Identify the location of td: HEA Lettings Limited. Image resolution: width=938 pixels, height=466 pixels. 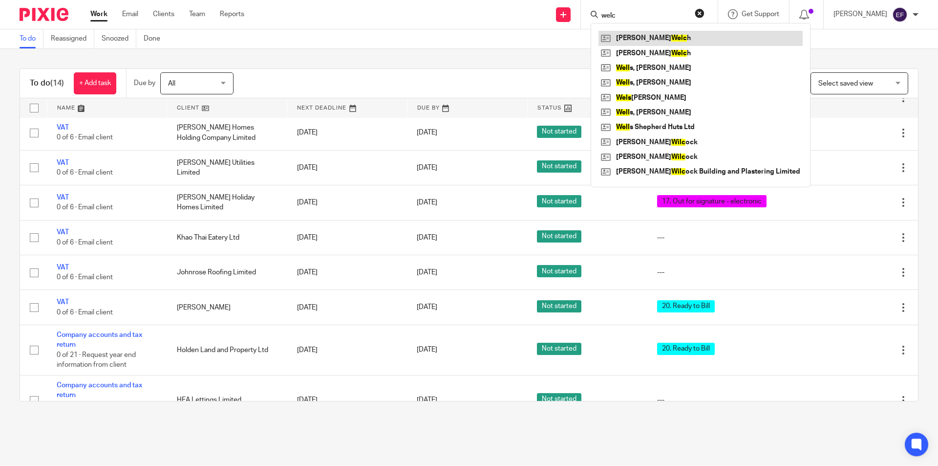
(227, 400).